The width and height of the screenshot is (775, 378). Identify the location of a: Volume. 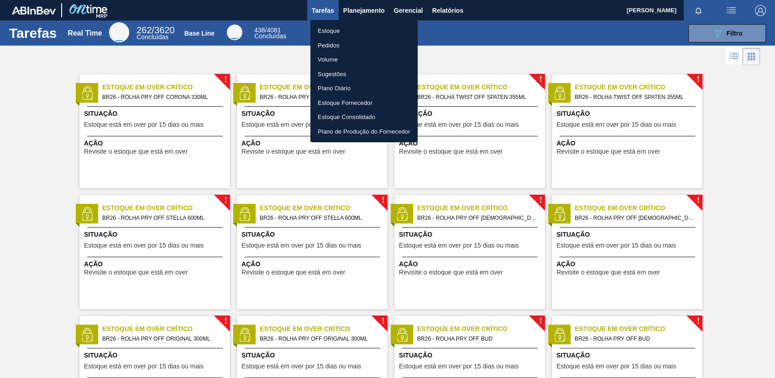
(364, 60).